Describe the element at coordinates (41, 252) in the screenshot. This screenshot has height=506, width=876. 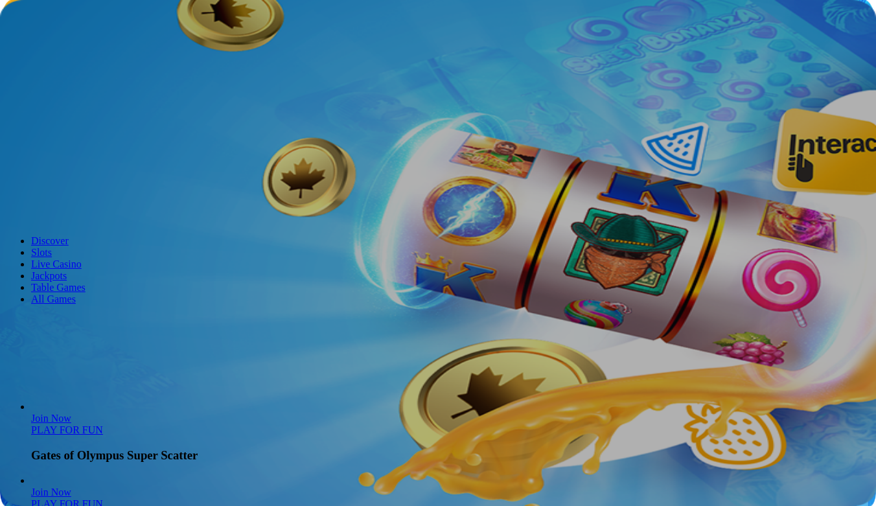
I see `a: Slots` at that location.